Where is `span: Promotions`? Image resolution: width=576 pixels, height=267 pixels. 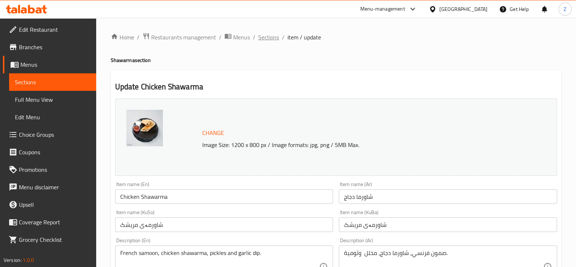 span: Promotions is located at coordinates (55, 169).